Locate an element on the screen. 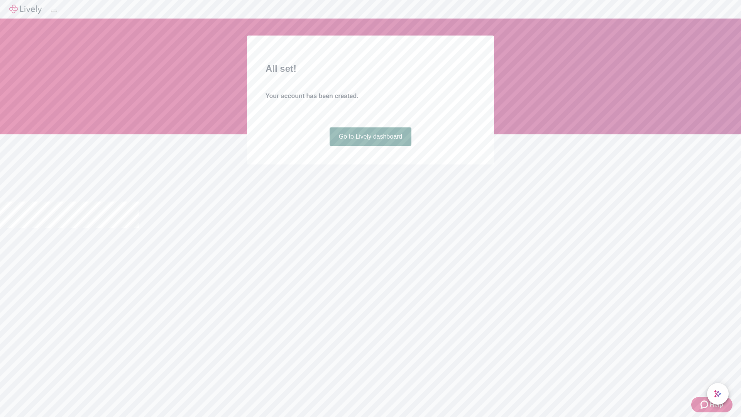  span: Help is located at coordinates (716, 404).